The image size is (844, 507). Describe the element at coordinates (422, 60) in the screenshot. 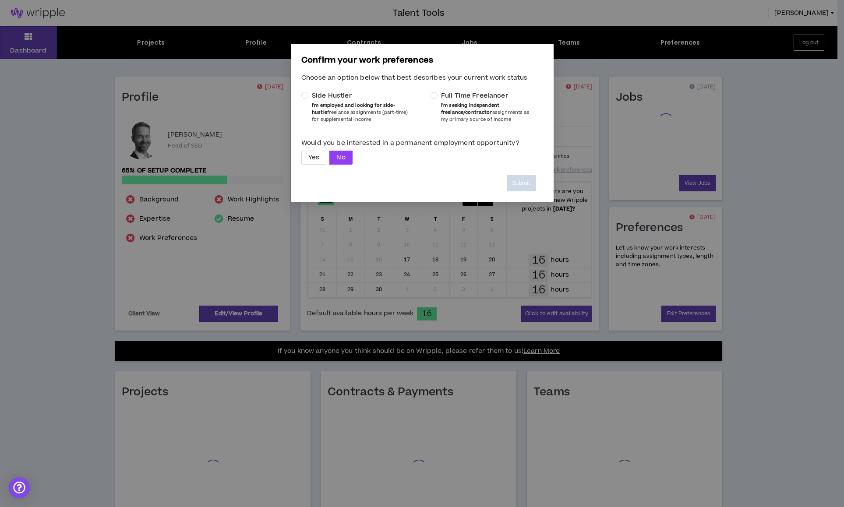

I see `p: Confirm your work preferences` at that location.